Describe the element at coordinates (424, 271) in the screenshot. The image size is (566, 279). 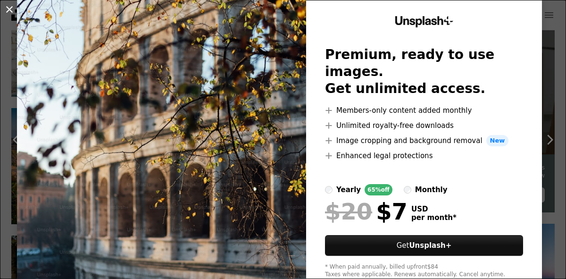
I see `div: * When paid annually, billed upfront $84 Taxes where applicable. Renews automatically. Cancel any...` at that location.